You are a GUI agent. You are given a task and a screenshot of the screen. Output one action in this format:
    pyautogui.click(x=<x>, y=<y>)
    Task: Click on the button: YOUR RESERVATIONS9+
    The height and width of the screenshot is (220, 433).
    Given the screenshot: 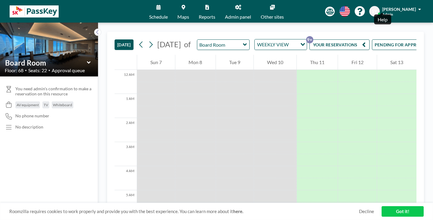 What is the action you would take?
    pyautogui.click(x=340, y=45)
    